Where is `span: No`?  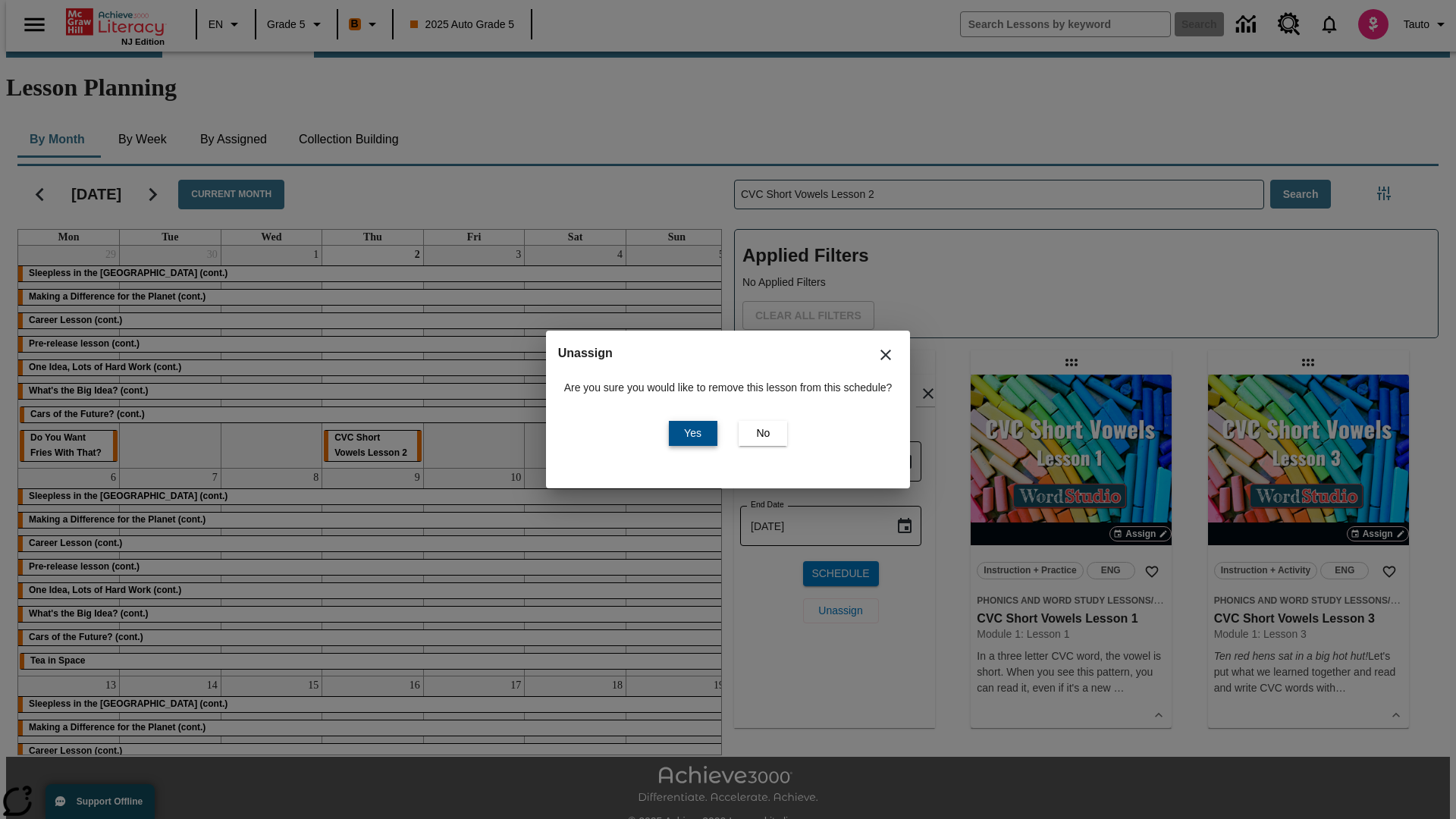 span: No is located at coordinates (763, 433).